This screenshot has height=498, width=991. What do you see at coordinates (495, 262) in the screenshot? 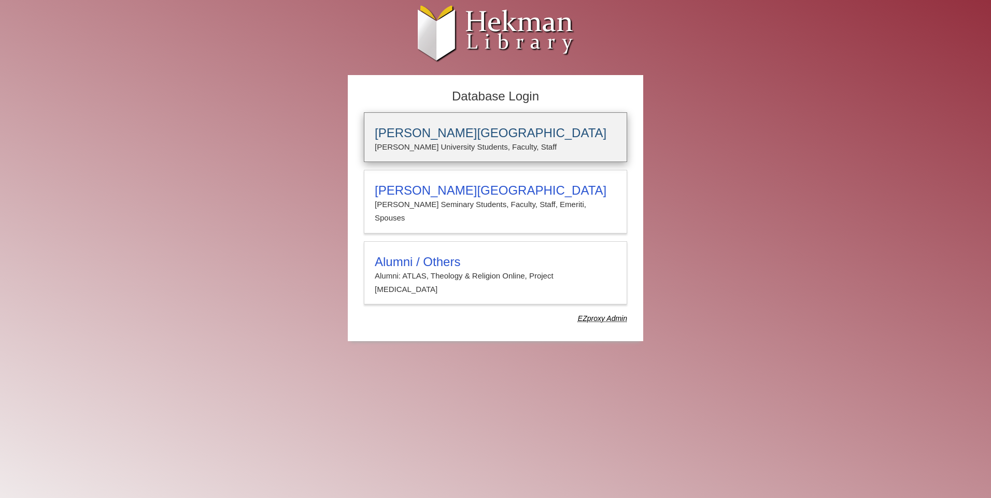
I see `h3: Alumni / Others` at bounding box center [495, 262].